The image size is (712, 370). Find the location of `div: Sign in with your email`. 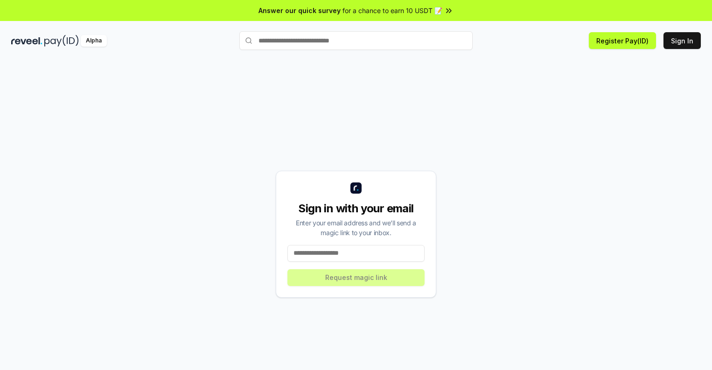

div: Sign in with your email is located at coordinates (356, 209).